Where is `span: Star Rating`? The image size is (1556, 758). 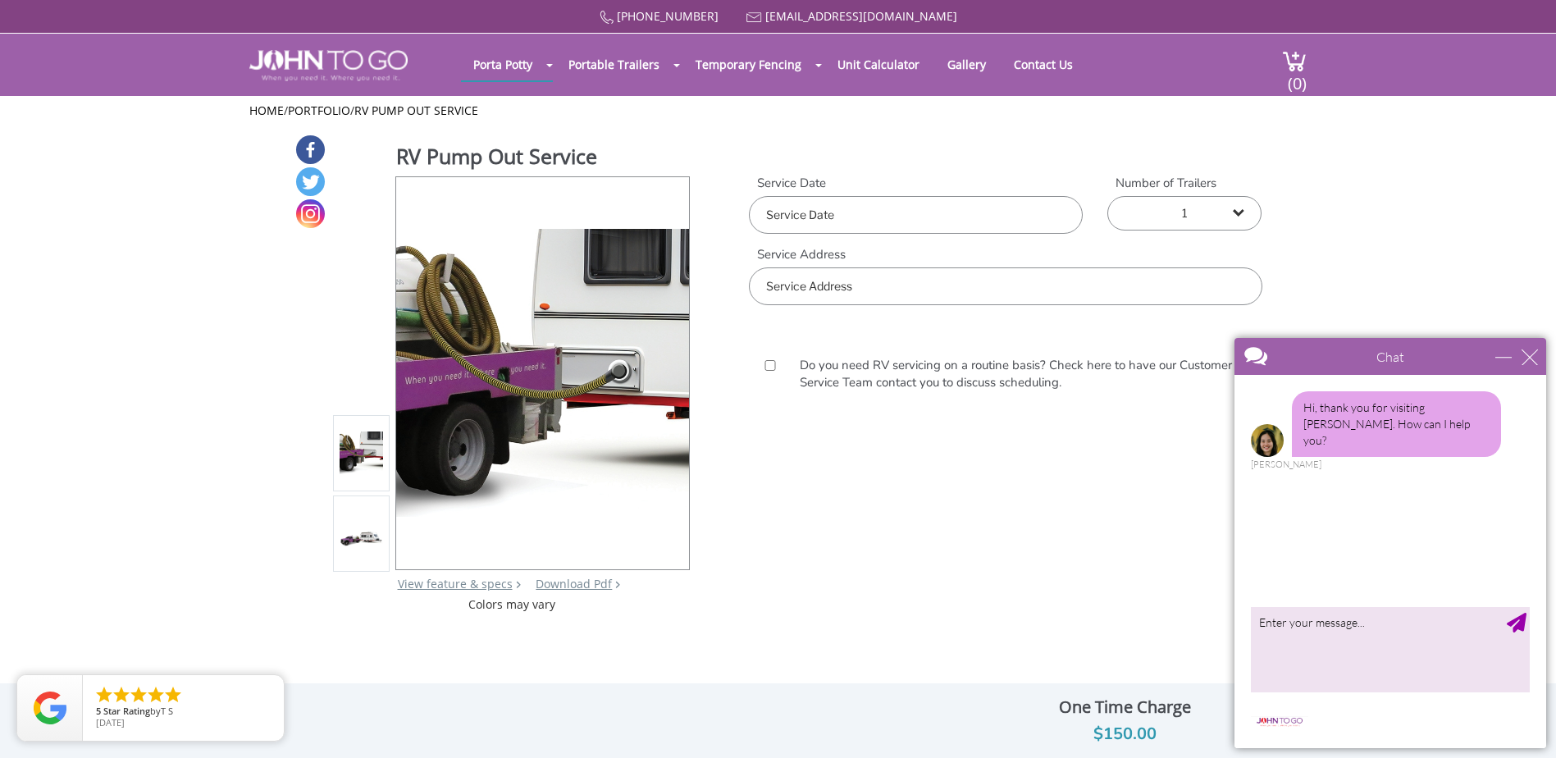
span: Star Rating is located at coordinates (126, 710).